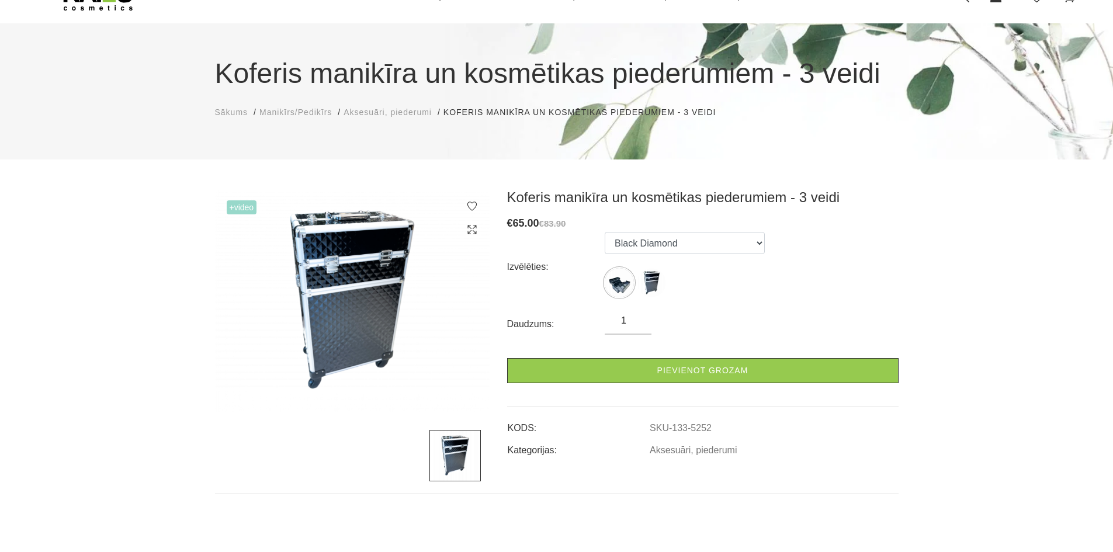 Image resolution: width=1113 pixels, height=552 pixels. I want to click on a: Manikīrs/Pedikīrs, so click(296, 112).